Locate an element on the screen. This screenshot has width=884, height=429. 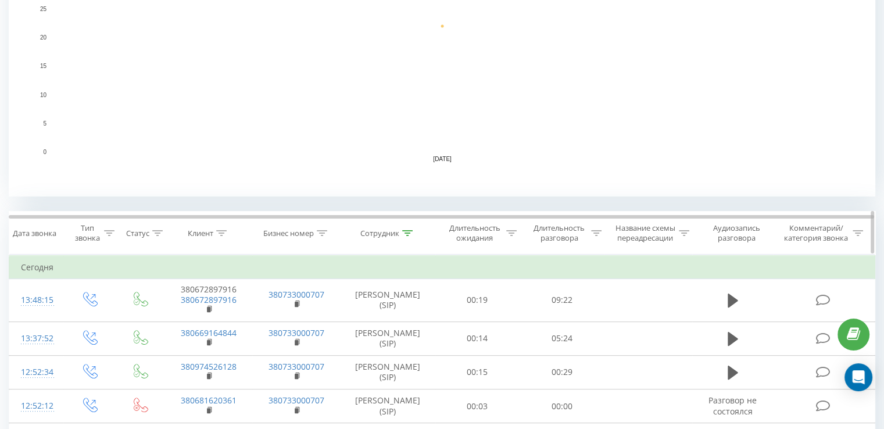
div: Длительность ожидания is located at coordinates (475, 233).